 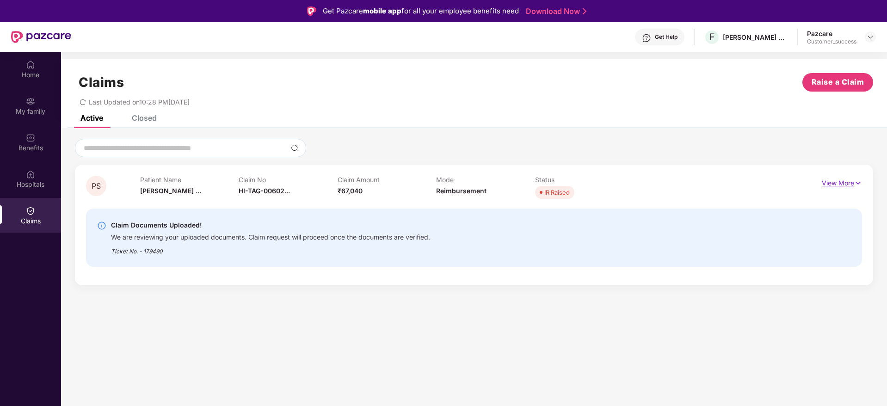 I want to click on span: F, so click(x=712, y=37).